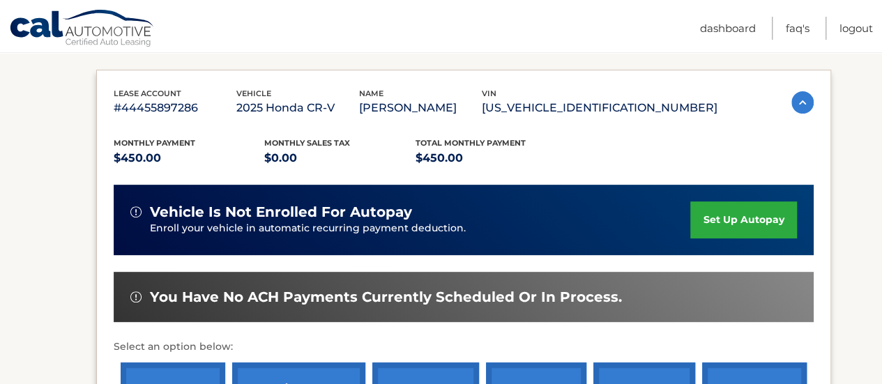  Describe the element at coordinates (856, 28) in the screenshot. I see `a: Logout` at that location.